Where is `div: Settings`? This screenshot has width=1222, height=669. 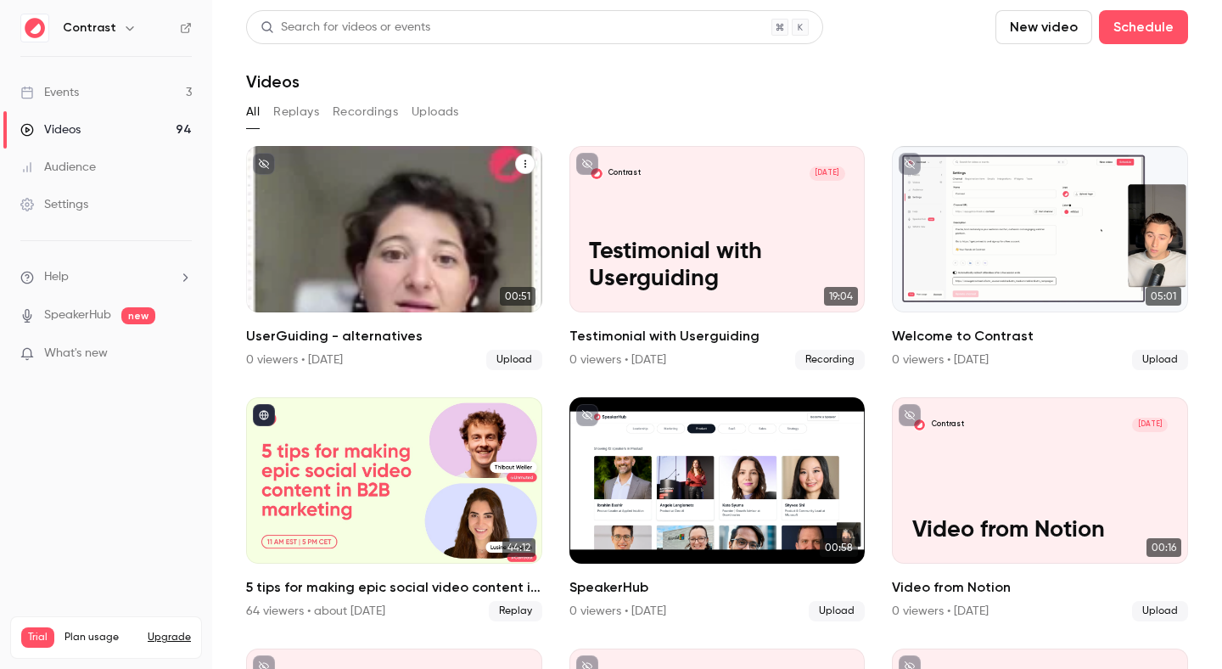
div: Settings is located at coordinates (54, 204).